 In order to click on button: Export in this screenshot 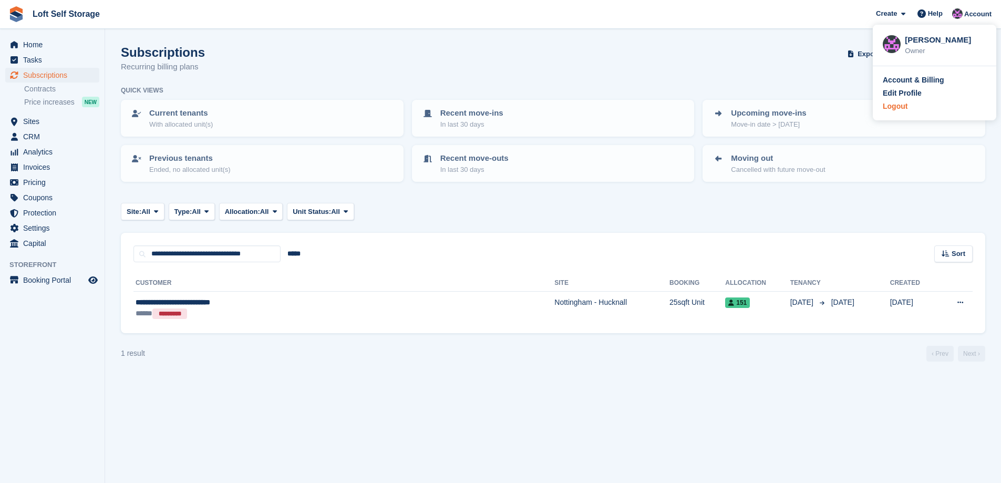, I will do `click(869, 54)`.